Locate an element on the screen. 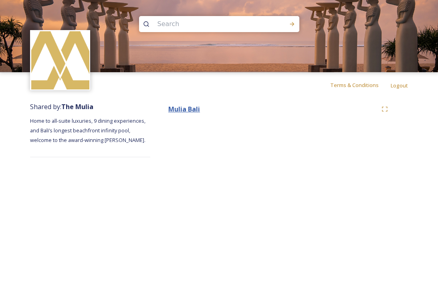 The height and width of the screenshot is (290, 438). span: Logout is located at coordinates (400, 85).